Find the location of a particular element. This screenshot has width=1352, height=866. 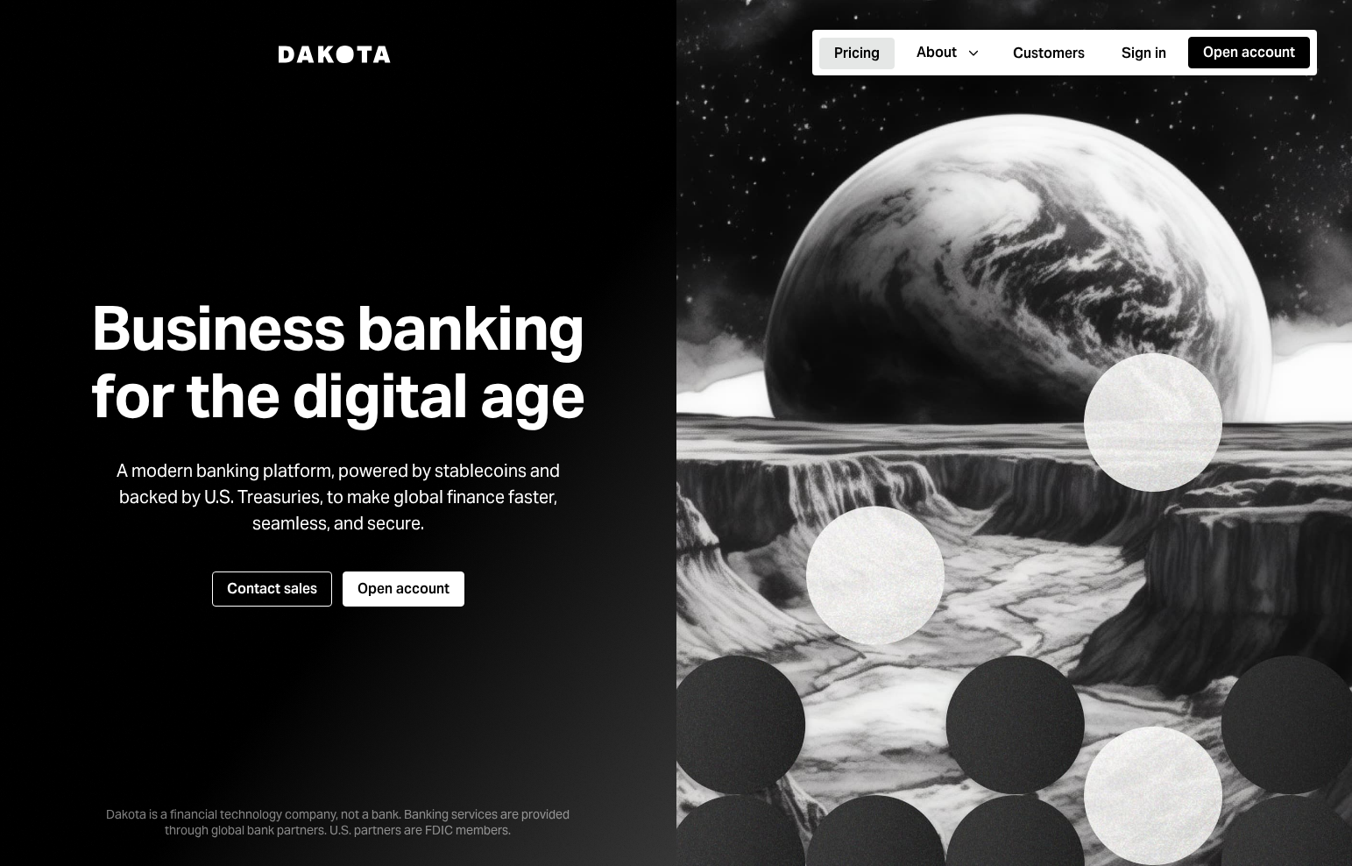

a: Sign in is located at coordinates (1143, 53).